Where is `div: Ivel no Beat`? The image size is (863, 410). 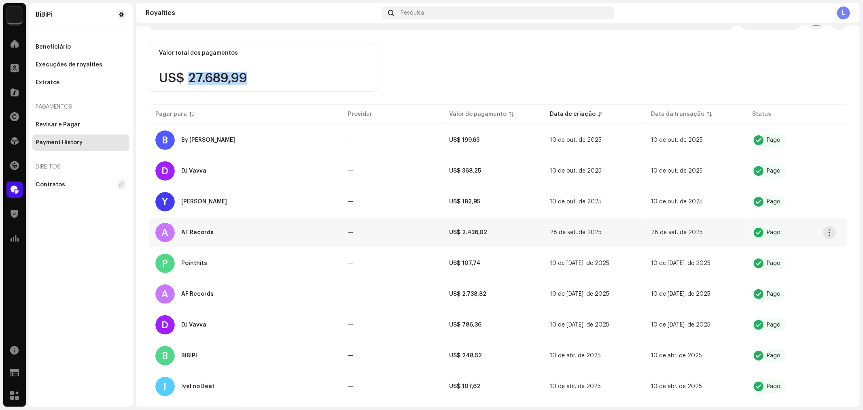
div: Ivel no Beat is located at coordinates (198, 386).